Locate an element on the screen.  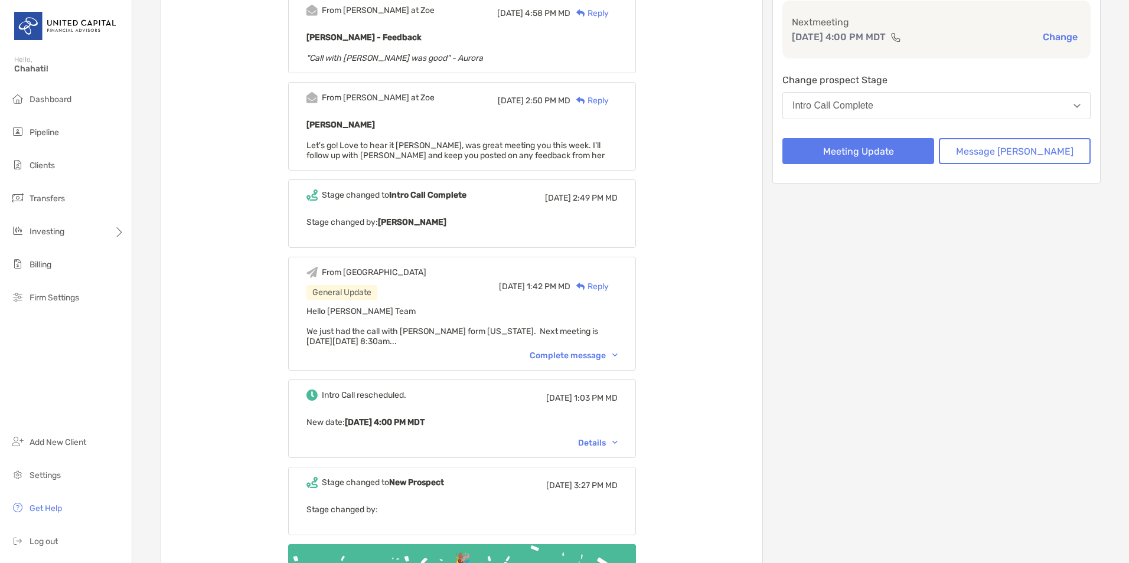
span: 1:42 PM MD is located at coordinates (549, 286).